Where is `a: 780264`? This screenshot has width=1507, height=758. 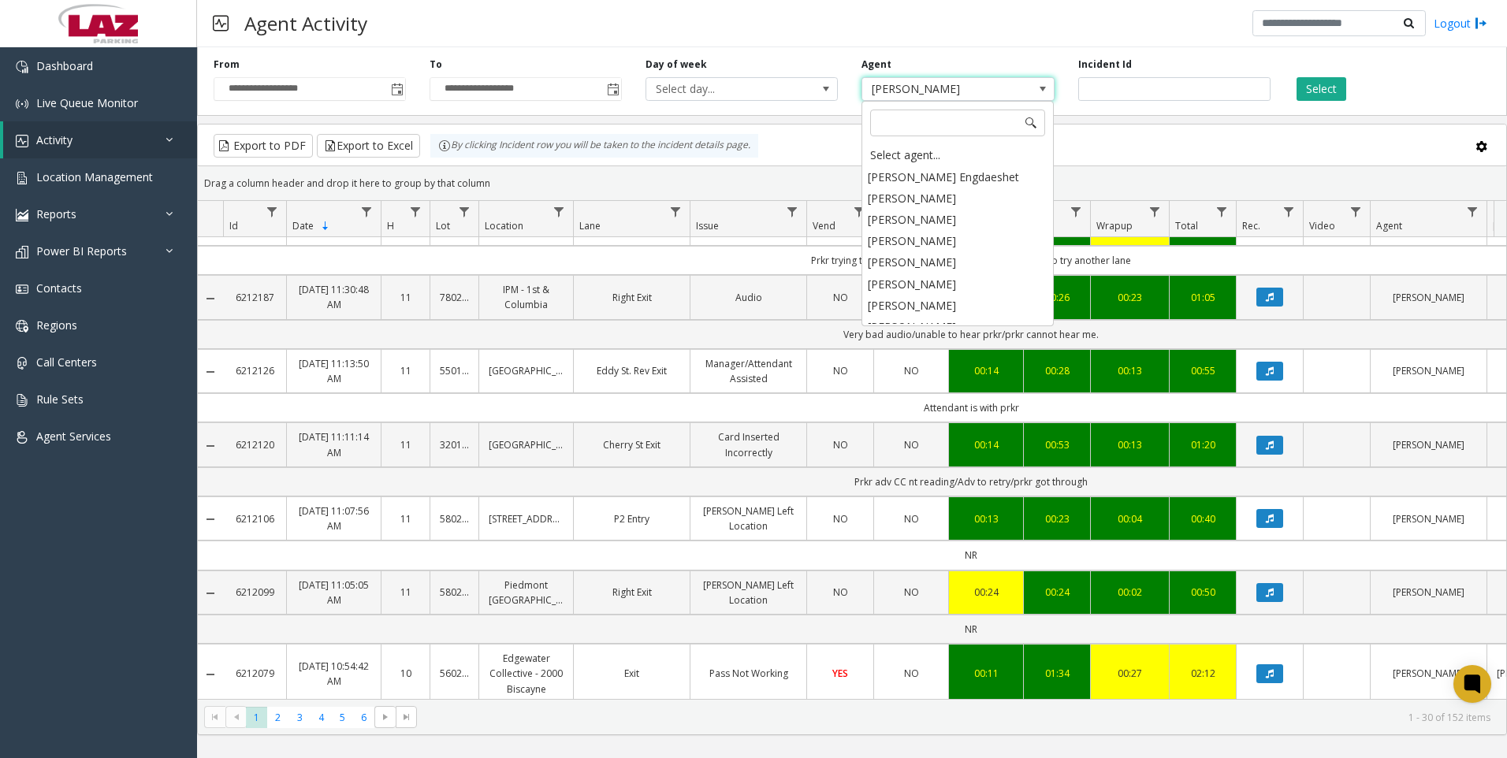 a: 780264 is located at coordinates (454, 297).